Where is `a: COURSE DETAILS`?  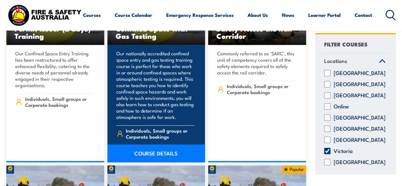 a: COURSE DETAILS is located at coordinates (156, 153).